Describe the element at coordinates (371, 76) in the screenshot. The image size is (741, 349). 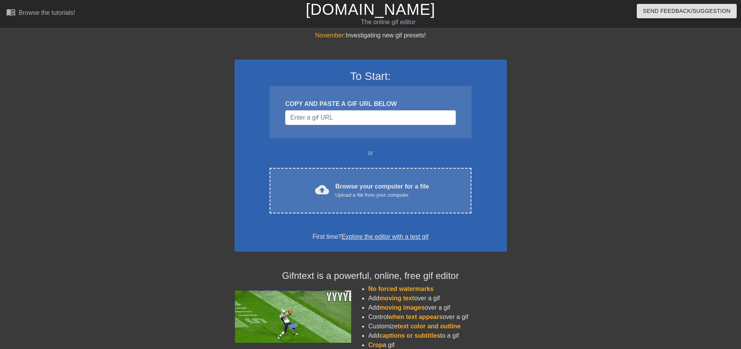
I see `h3: To Start:` at that location.